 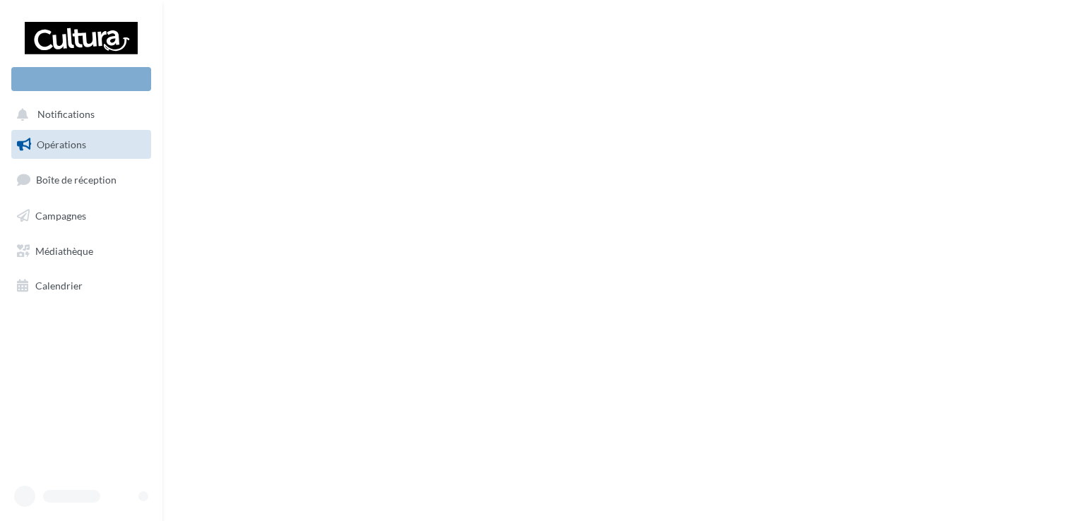 What do you see at coordinates (66, 114) in the screenshot?
I see `span: Notifications` at bounding box center [66, 114].